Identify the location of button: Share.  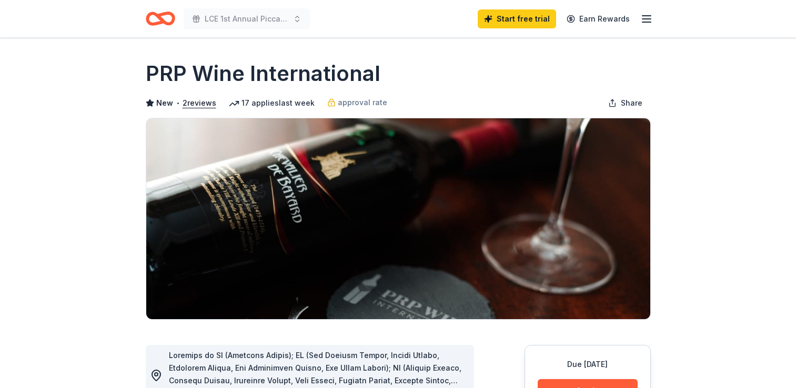
(625, 103).